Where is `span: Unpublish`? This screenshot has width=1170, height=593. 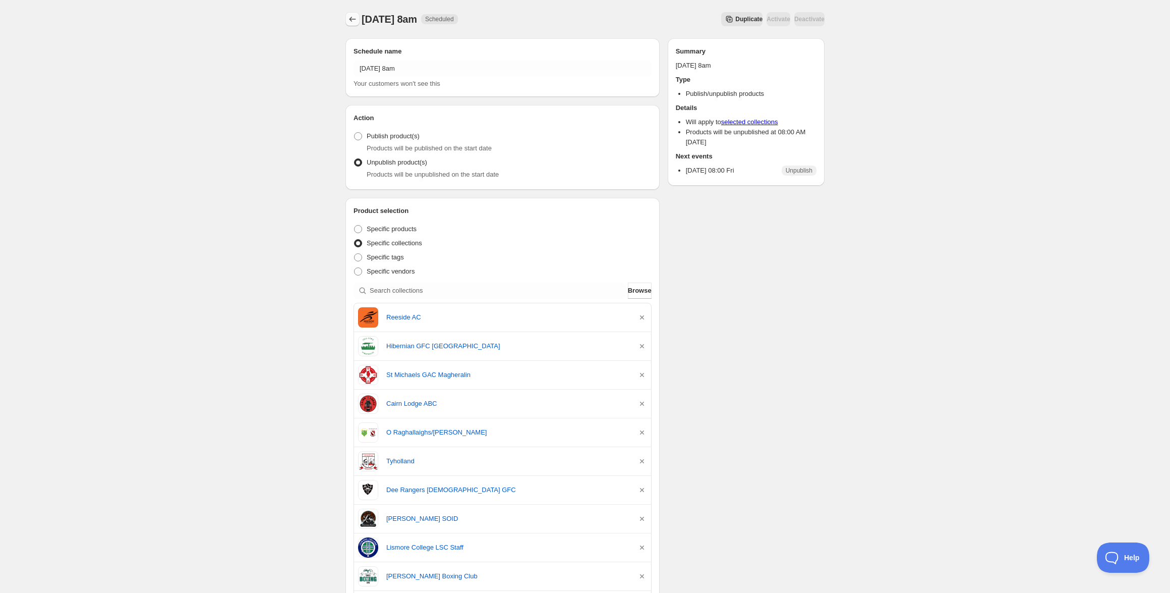
span: Unpublish is located at coordinates (799, 171).